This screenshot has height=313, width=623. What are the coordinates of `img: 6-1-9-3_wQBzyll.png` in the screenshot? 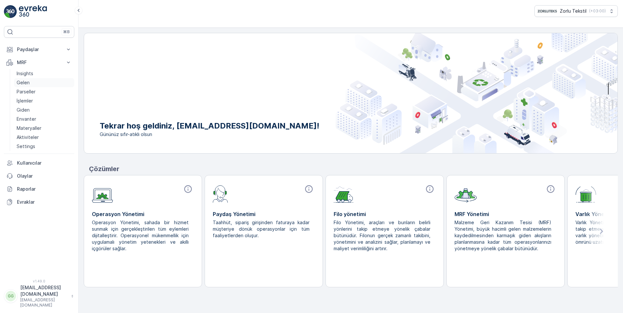 It's located at (547, 11).